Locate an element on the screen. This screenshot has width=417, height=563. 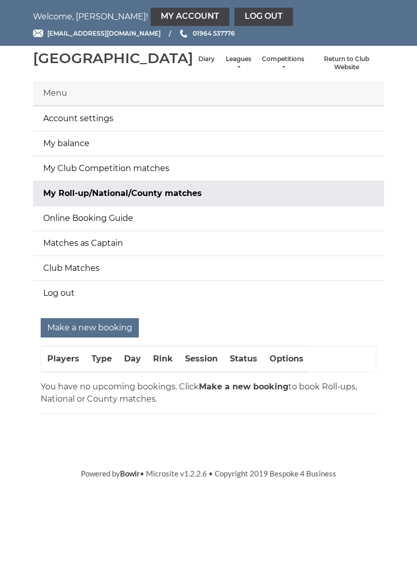
a: Phone us 01964 537776 is located at coordinates (207, 33).